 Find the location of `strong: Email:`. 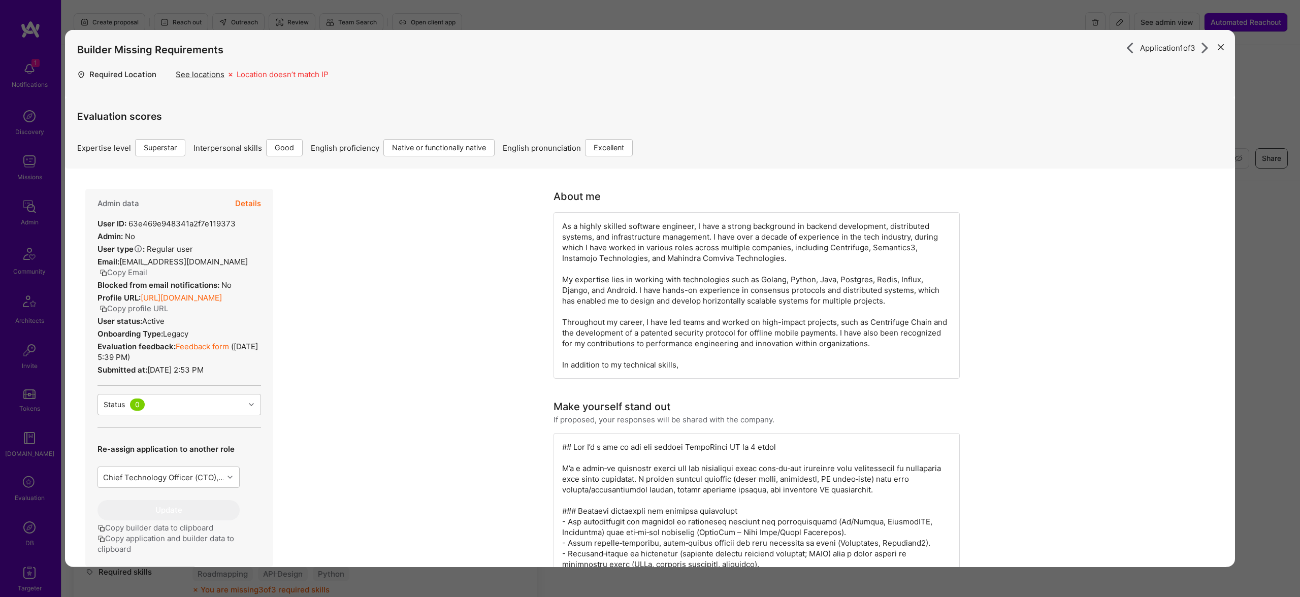

strong: Email: is located at coordinates (108, 262).